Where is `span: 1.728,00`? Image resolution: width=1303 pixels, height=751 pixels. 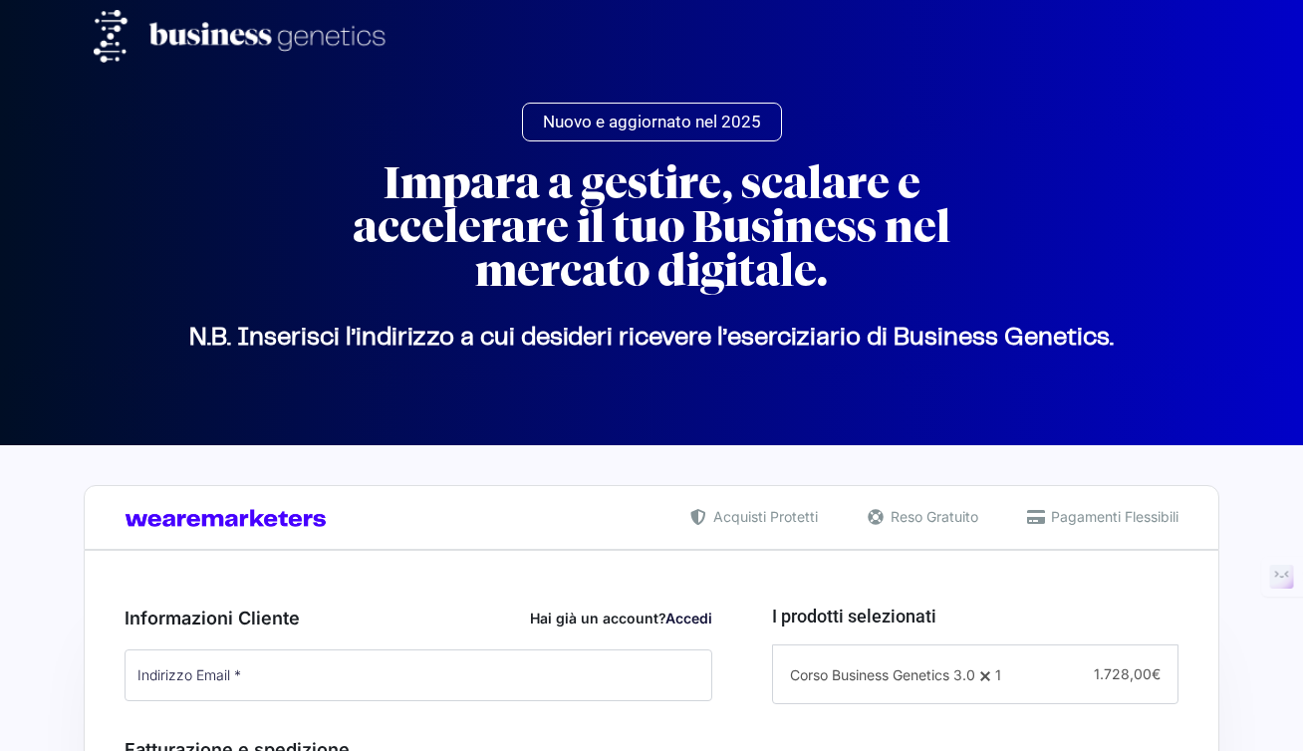
span: 1.728,00 is located at coordinates (1127, 673).